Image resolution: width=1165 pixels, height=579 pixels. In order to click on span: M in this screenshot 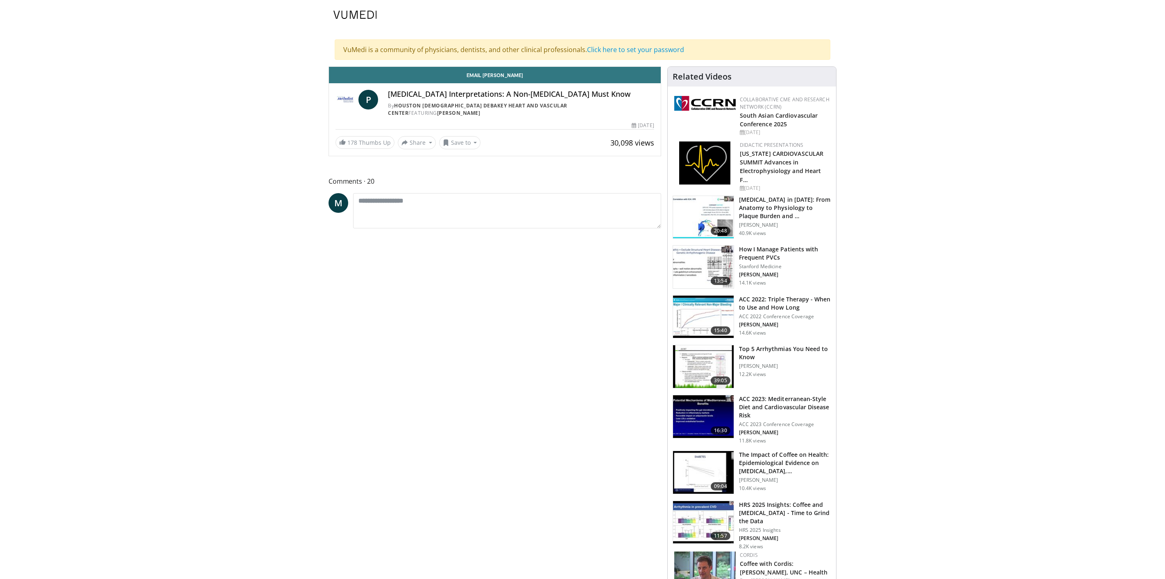, I will do `click(338, 203)`.